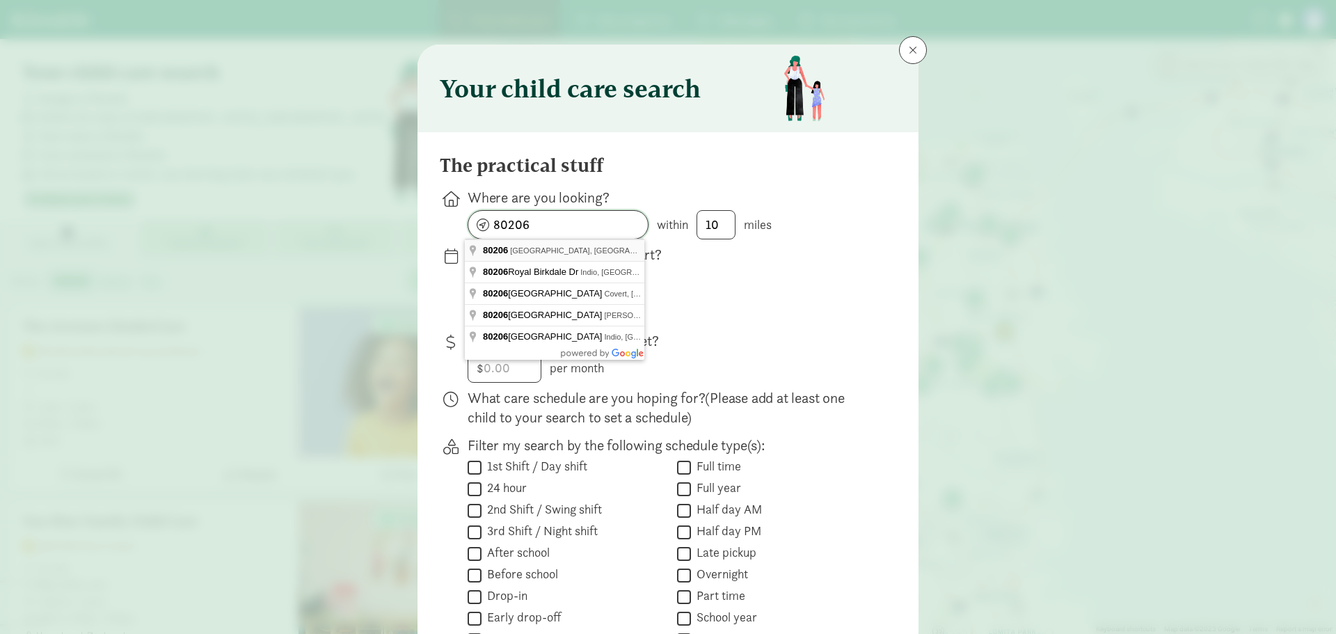 The image size is (1336, 634). I want to click on p: Filter my search by the following schedule type(s):, so click(671, 445).